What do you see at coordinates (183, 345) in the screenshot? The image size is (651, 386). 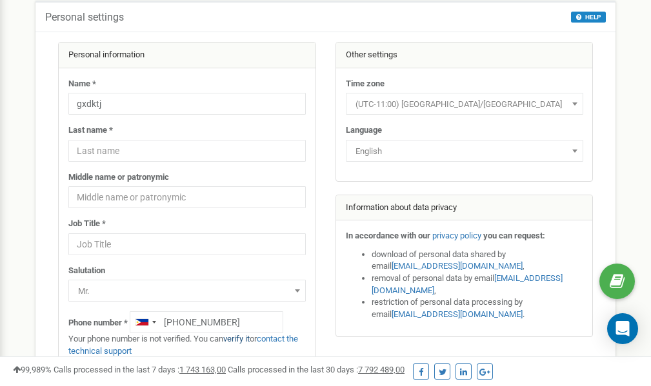 I see `a: contact the technical support` at bounding box center [183, 345].